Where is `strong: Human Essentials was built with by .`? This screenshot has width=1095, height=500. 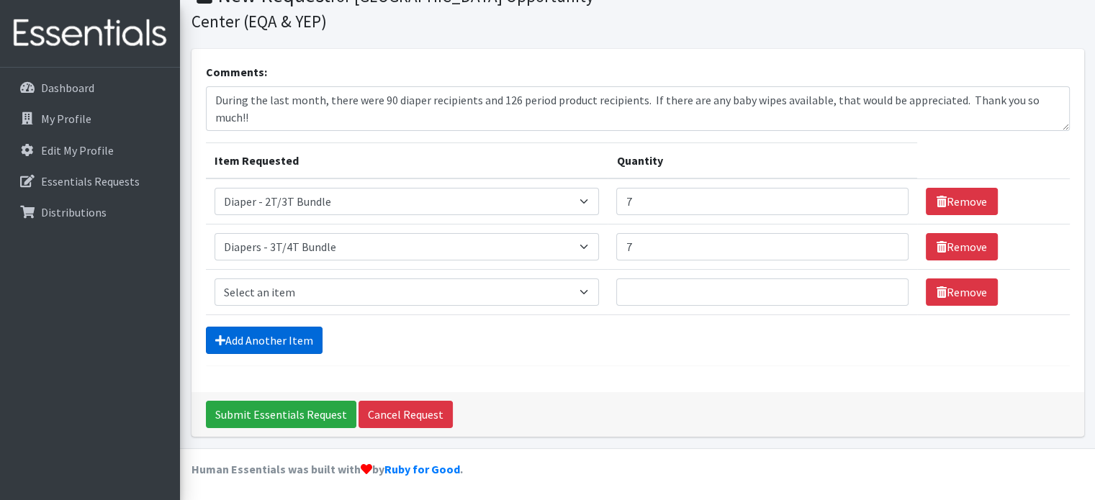 strong: Human Essentials was built with by . is located at coordinates (327, 469).